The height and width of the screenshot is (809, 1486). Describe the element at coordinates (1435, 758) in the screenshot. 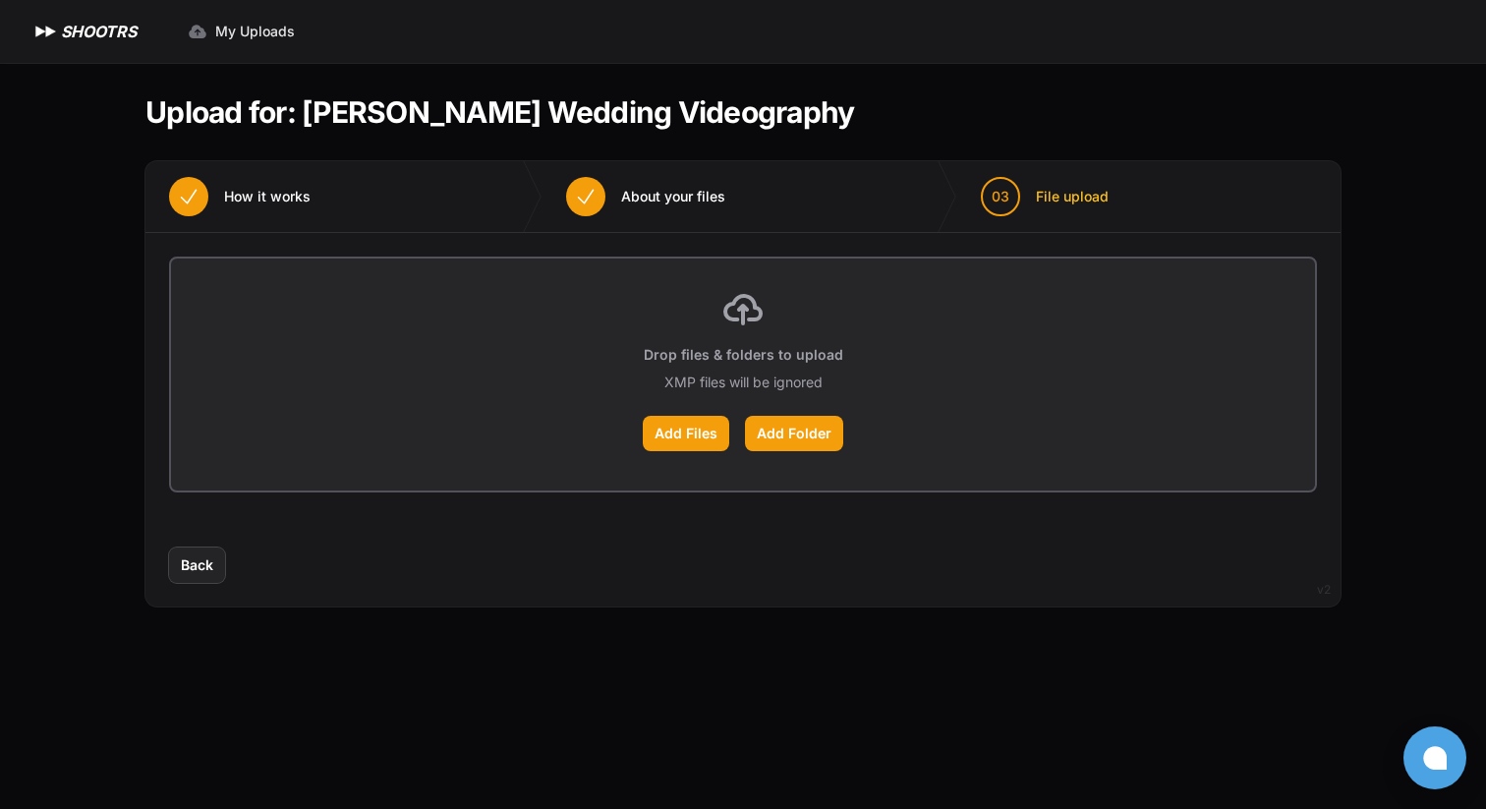

I see `button: Open chat window` at that location.